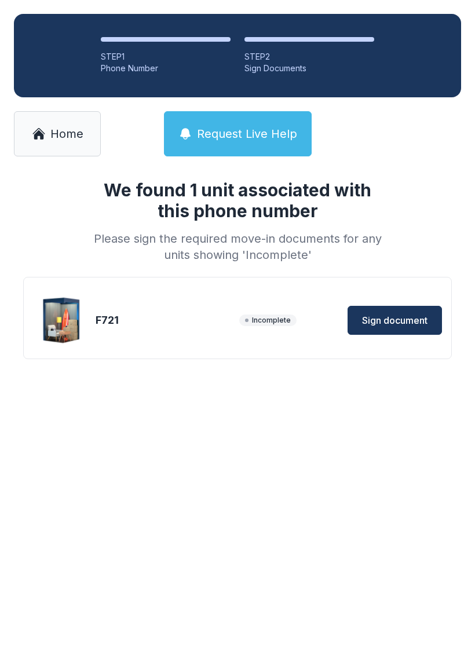  I want to click on div: Sign Documents, so click(310, 68).